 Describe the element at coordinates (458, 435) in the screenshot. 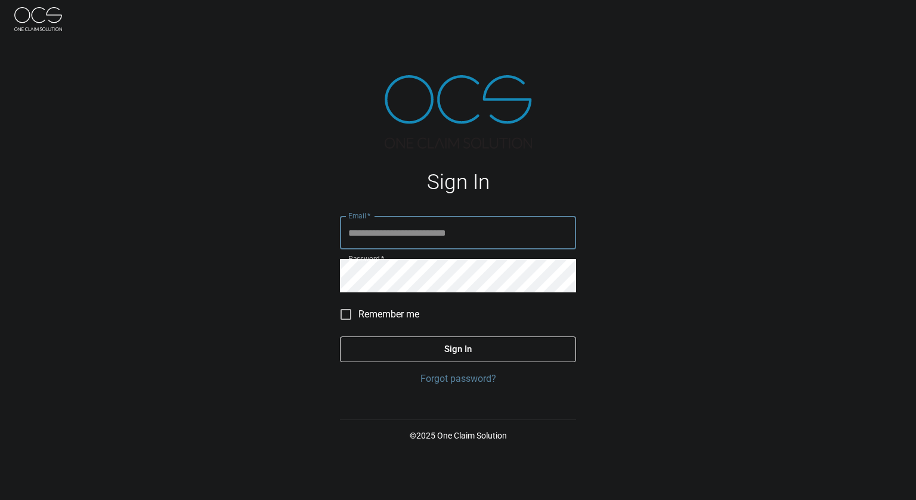

I see `p: © 2025 One Claim Solution` at that location.